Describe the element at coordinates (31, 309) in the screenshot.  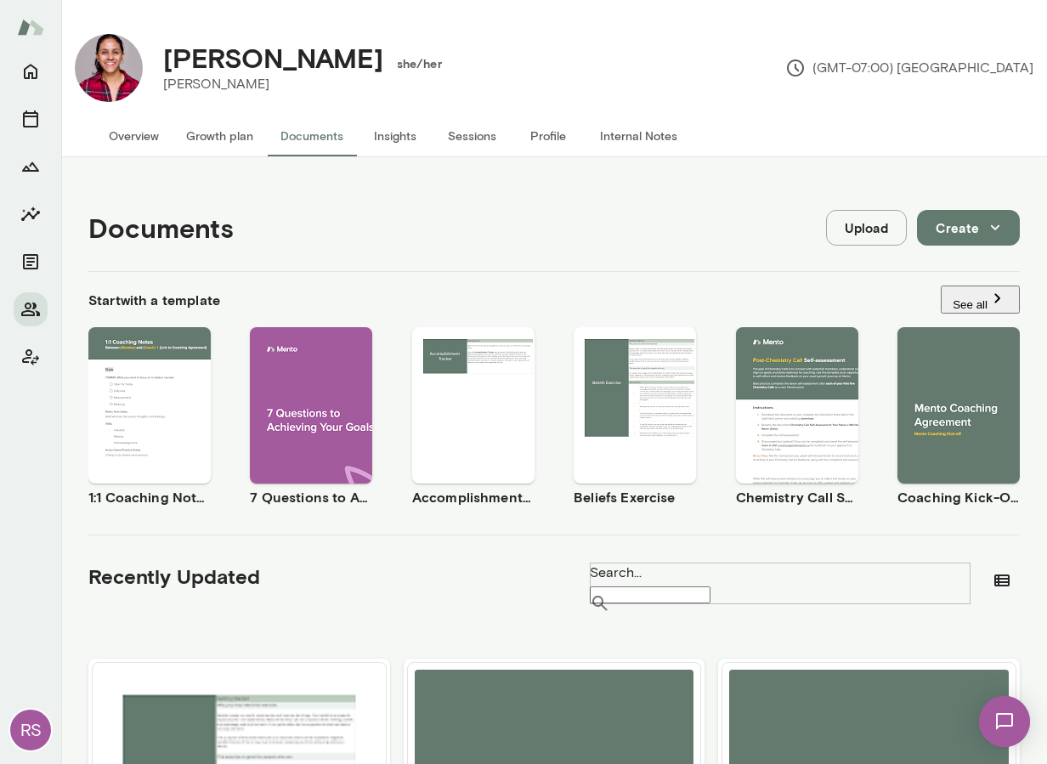
I see `button: Members` at that location.